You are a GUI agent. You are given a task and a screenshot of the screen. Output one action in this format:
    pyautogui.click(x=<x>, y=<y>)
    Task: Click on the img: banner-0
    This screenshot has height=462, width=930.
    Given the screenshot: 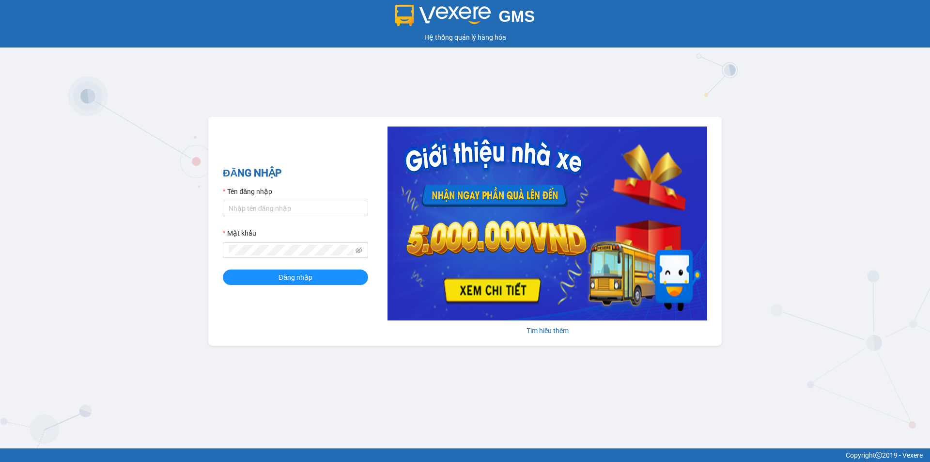 What is the action you would take?
    pyautogui.click(x=547, y=223)
    